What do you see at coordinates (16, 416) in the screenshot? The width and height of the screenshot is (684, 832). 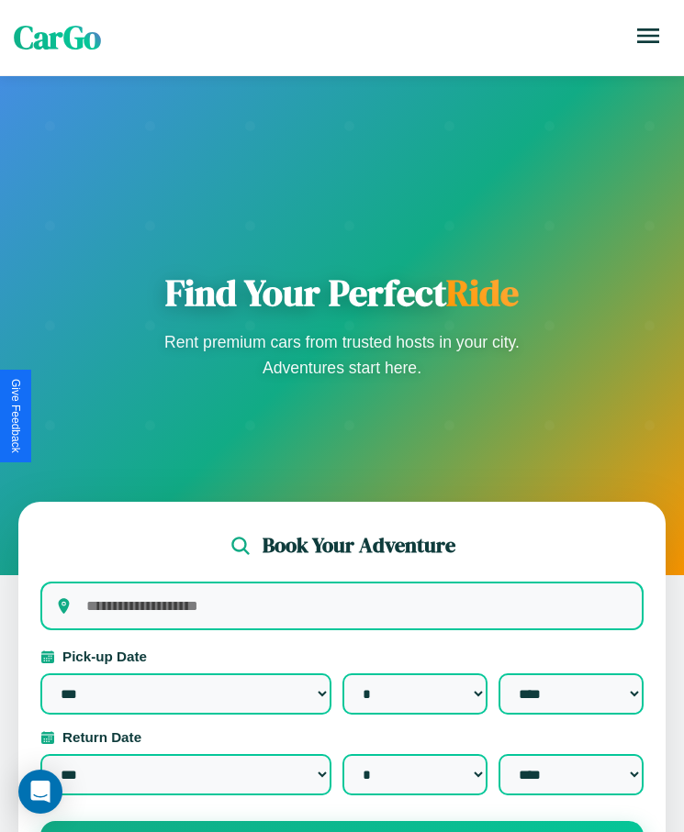 I see `div: Give Feedback` at bounding box center [16, 416].